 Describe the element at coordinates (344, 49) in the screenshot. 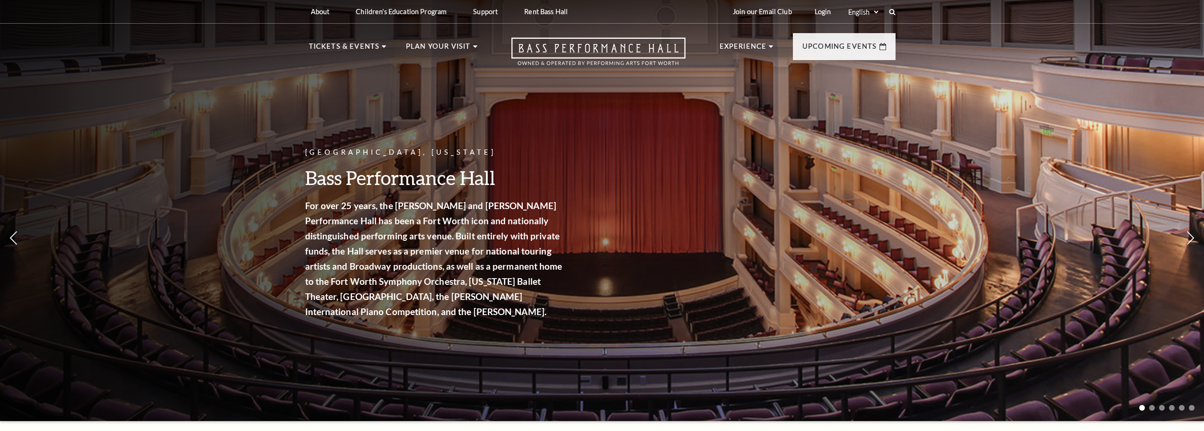

I see `p: Tickets & Events` at that location.